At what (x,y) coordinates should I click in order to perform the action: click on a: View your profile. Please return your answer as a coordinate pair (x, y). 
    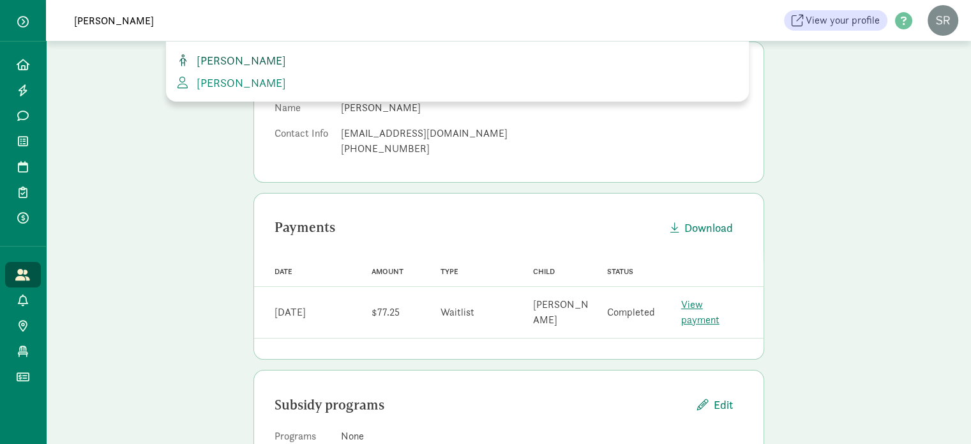
    Looking at the image, I should click on (836, 20).